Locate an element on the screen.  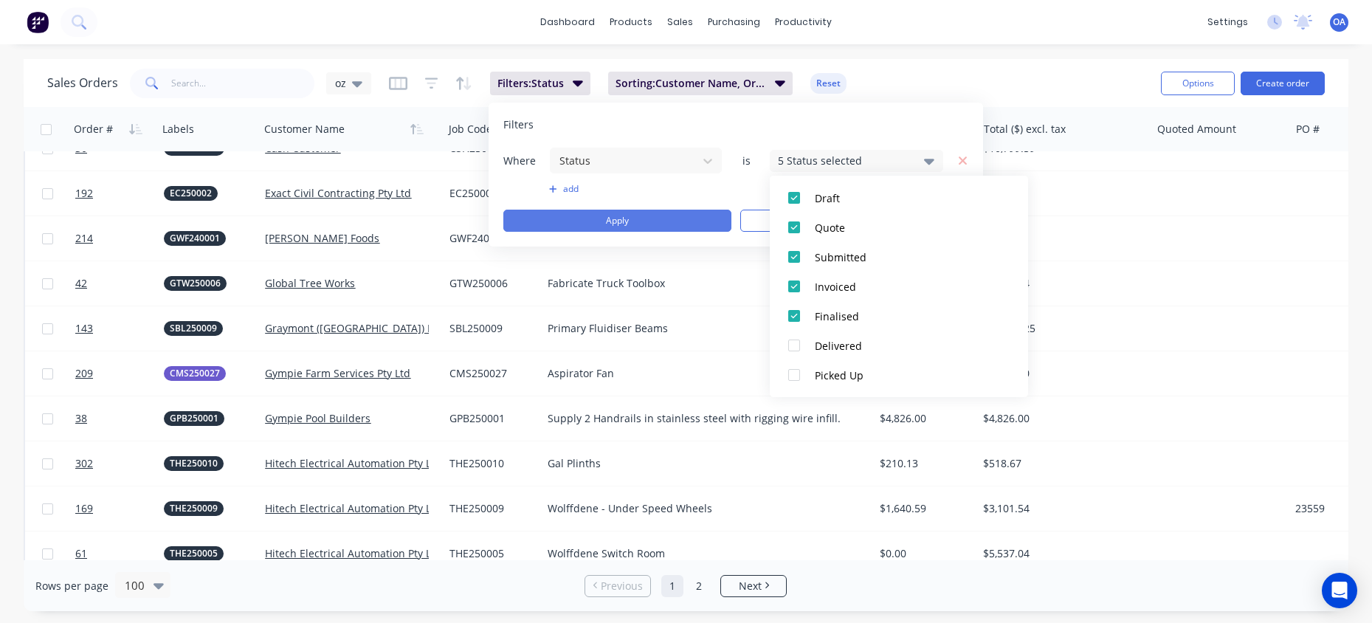
span: Previous is located at coordinates (621, 586).